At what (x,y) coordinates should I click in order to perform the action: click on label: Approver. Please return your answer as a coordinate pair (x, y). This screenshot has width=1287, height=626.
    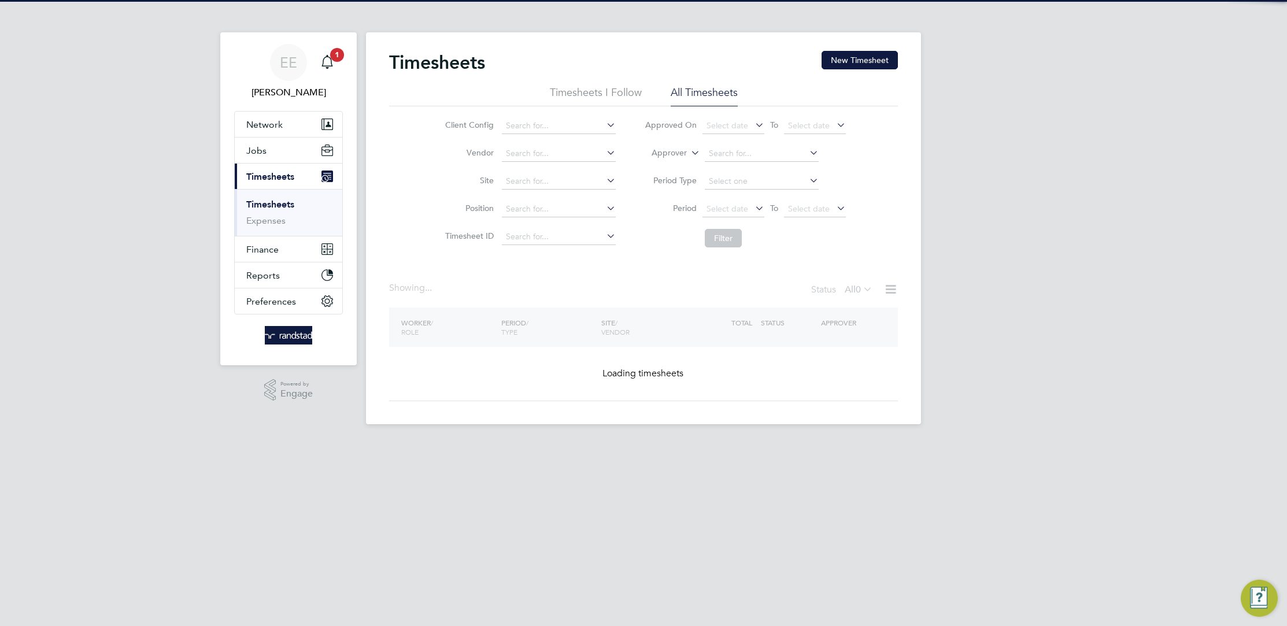
    Looking at the image, I should click on (661, 153).